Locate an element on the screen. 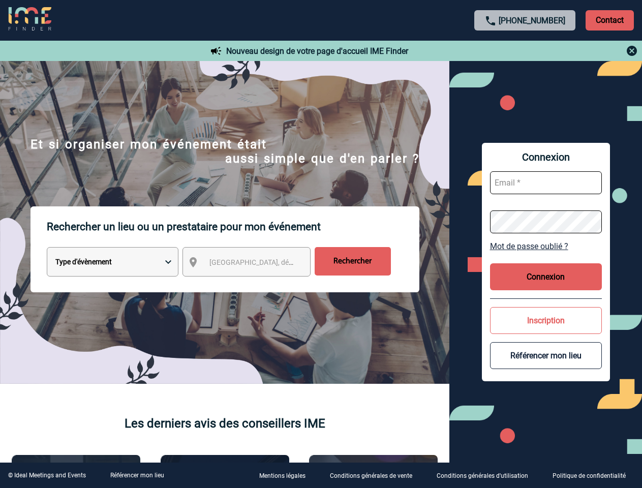 The width and height of the screenshot is (642, 488). input: Email * is located at coordinates (546, 183).